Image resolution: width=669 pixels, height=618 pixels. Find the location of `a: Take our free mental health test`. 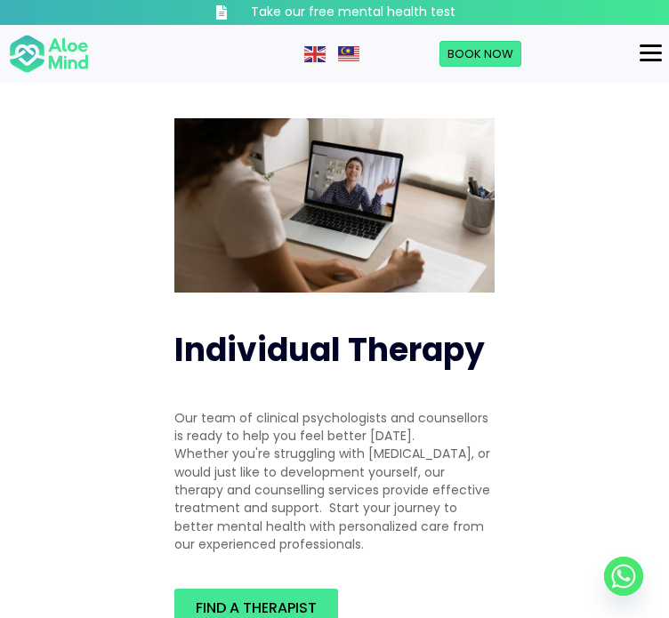

a: Take our free mental health test is located at coordinates (335, 12).